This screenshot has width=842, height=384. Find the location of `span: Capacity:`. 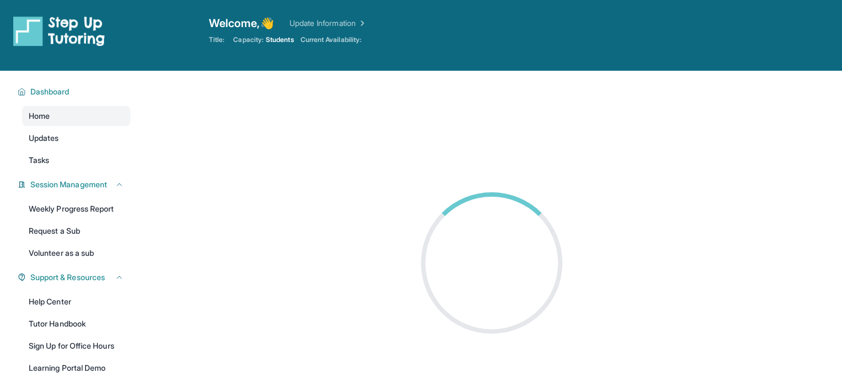

span: Capacity: is located at coordinates (248, 40).